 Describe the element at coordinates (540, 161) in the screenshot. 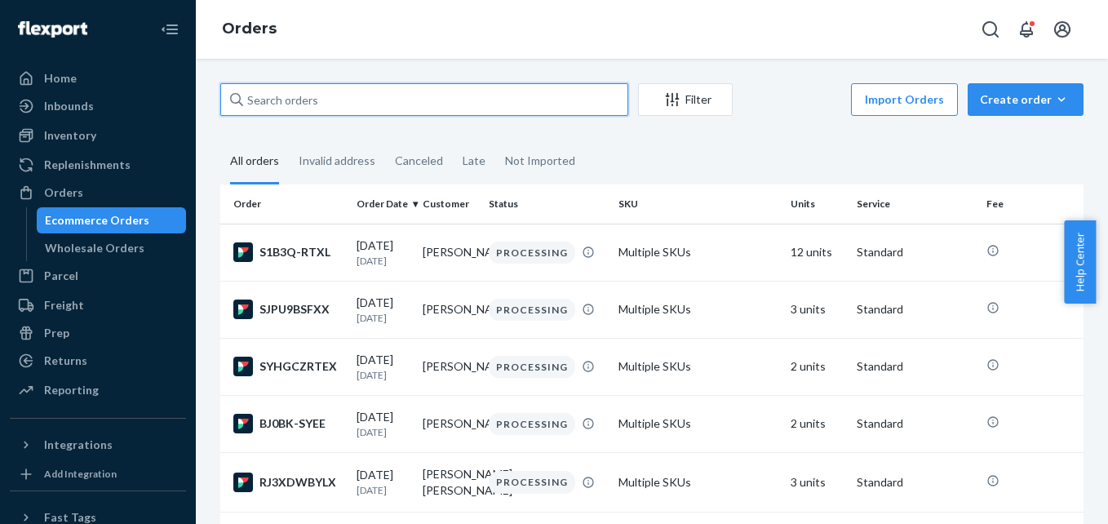

I see `div: Not Imported` at that location.